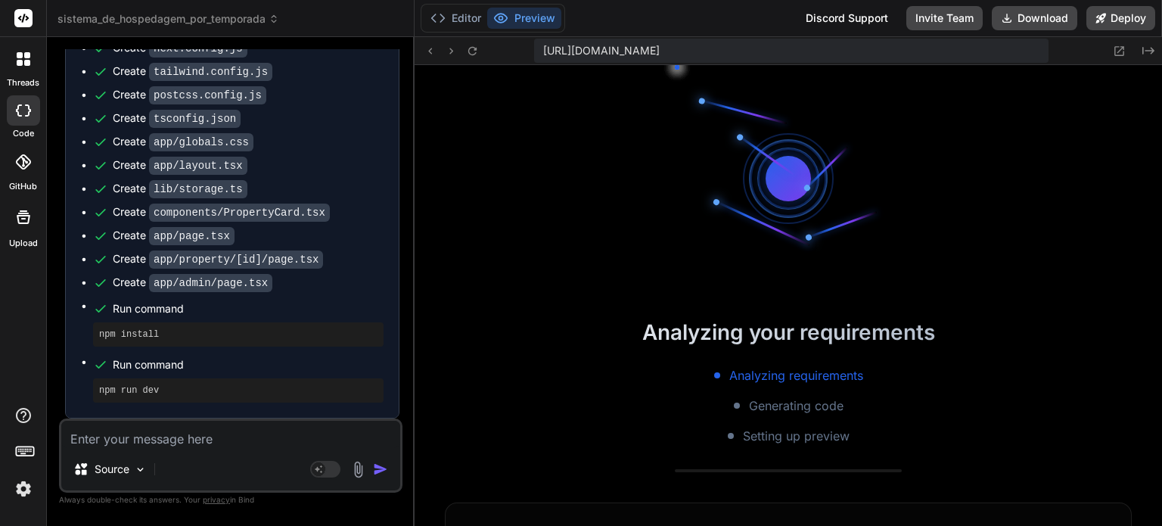 Image resolution: width=1162 pixels, height=526 pixels. What do you see at coordinates (207, 95) in the screenshot?
I see `code: postcss.config.js` at bounding box center [207, 95].